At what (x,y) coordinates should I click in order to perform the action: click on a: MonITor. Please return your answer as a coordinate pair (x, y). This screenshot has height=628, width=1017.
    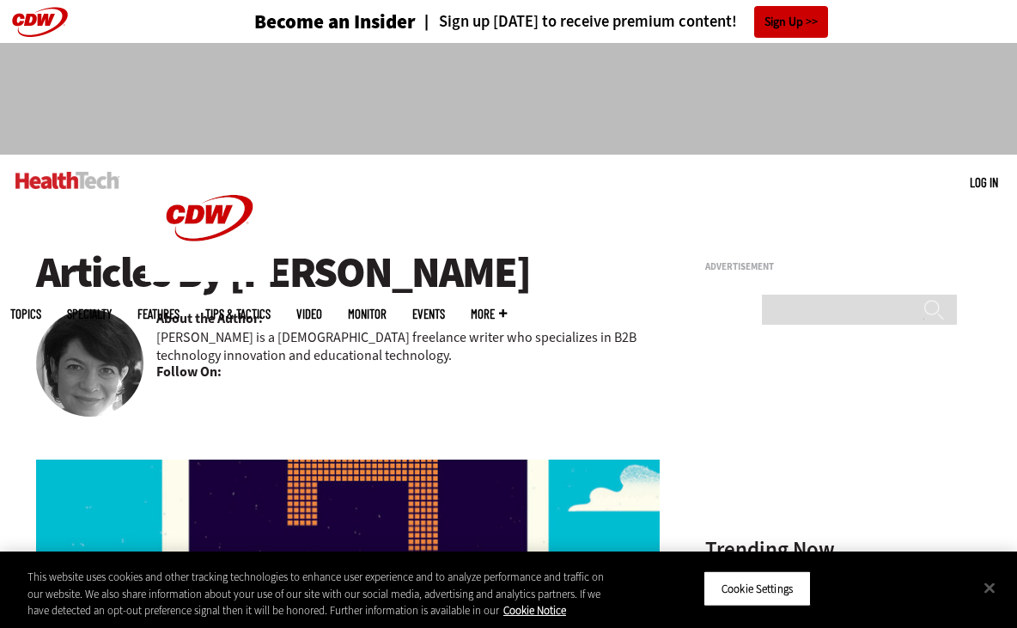
    Looking at the image, I should click on (367, 314).